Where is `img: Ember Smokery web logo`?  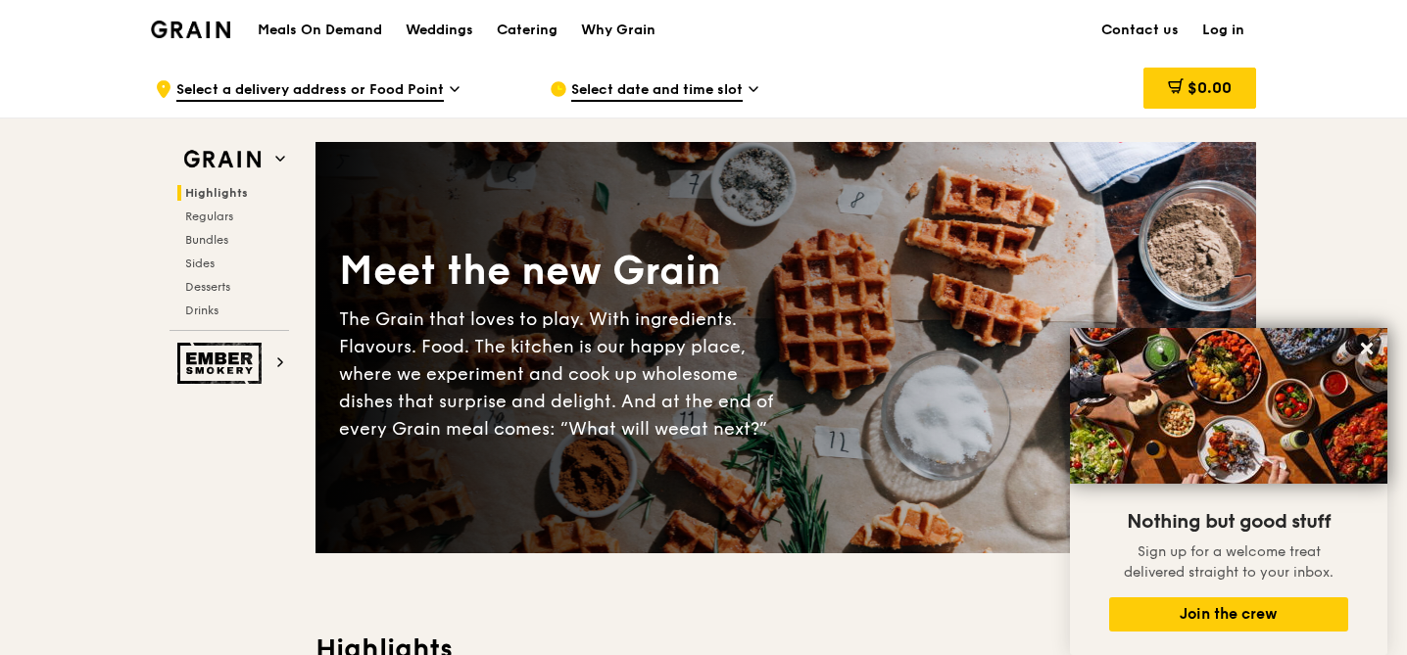 img: Ember Smokery web logo is located at coordinates (222, 363).